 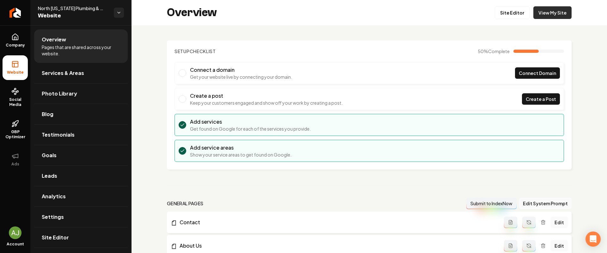 I want to click on span: Overview, so click(x=54, y=40).